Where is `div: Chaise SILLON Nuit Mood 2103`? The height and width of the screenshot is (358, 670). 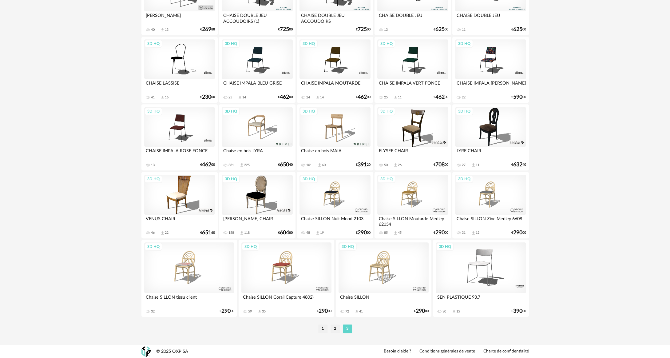 div: Chaise SILLON Nuit Mood 2103 is located at coordinates (335, 221).